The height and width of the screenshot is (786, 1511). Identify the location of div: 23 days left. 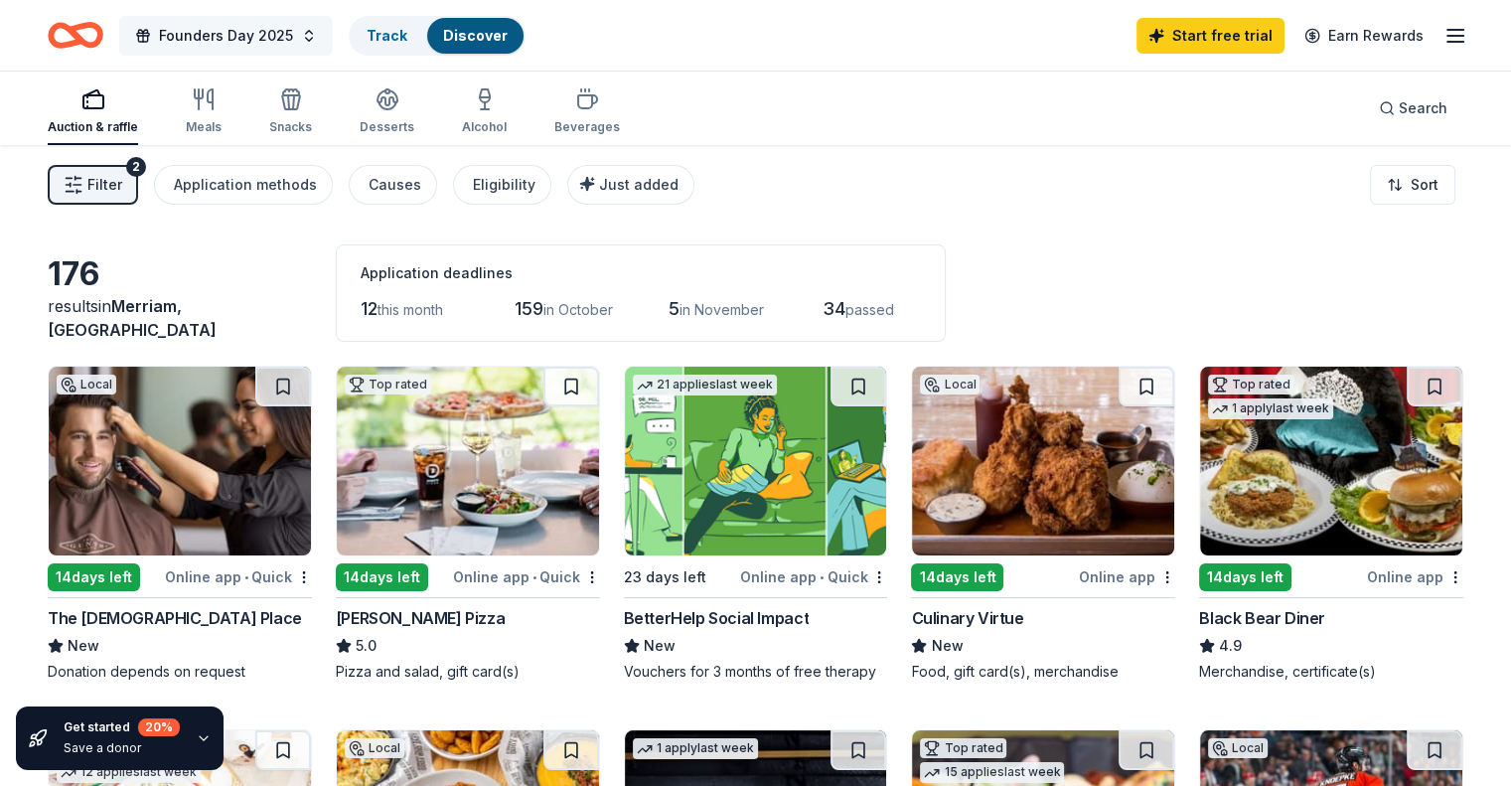
(664, 577).